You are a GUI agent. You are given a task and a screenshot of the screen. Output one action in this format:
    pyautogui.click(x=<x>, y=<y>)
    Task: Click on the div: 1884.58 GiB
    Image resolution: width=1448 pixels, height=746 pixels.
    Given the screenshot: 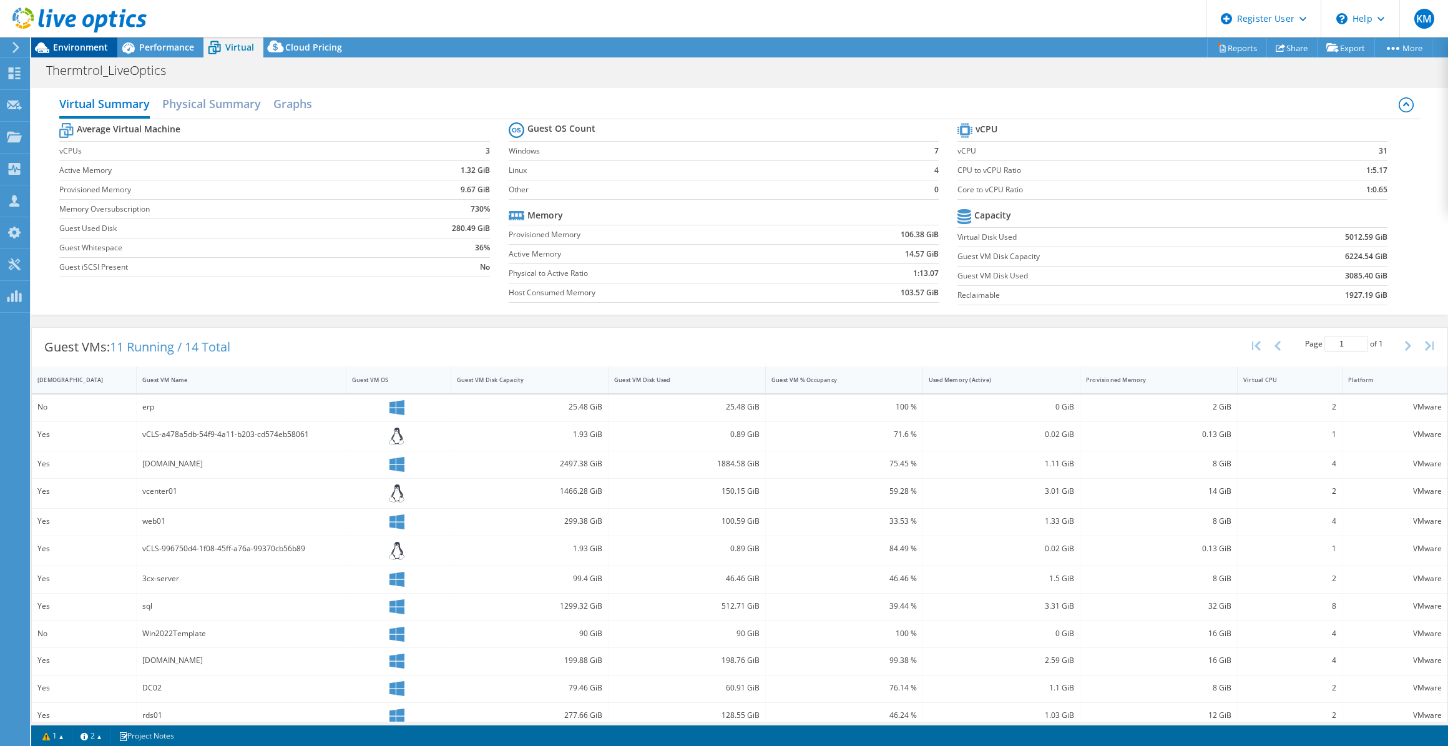 What is the action you would take?
    pyautogui.click(x=686, y=464)
    